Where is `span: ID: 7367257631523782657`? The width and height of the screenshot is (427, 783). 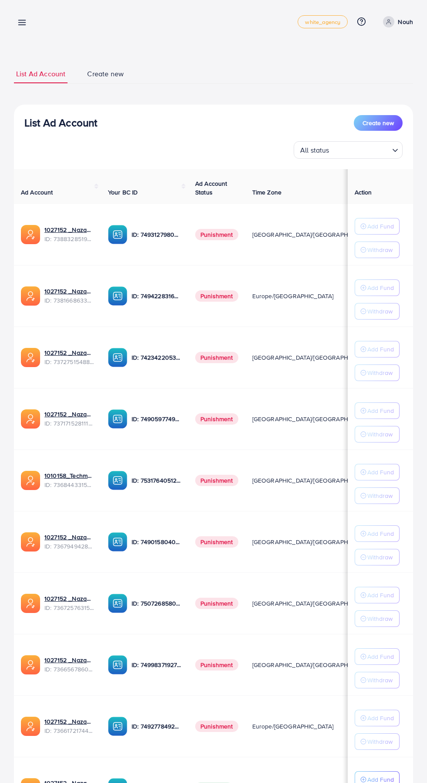
span: ID: 7367257631523782657 is located at coordinates (69, 608).